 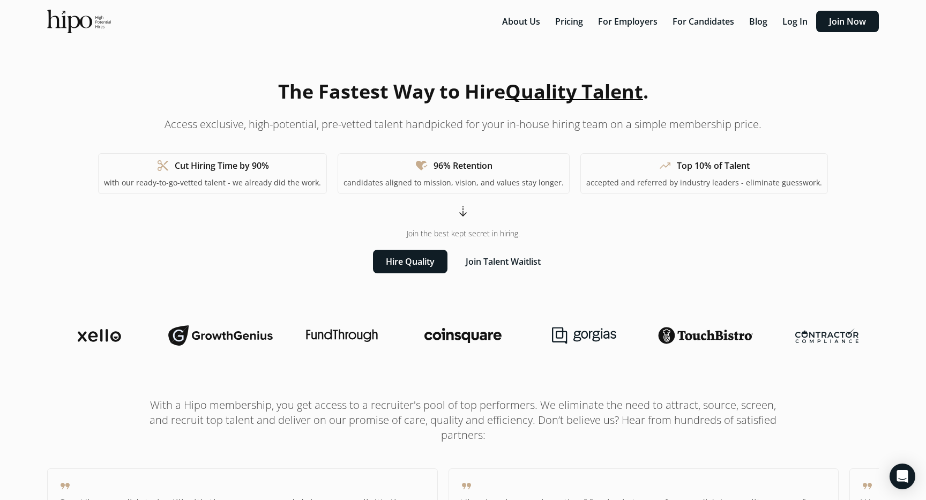 I want to click on a: For Candidates, so click(x=704, y=21).